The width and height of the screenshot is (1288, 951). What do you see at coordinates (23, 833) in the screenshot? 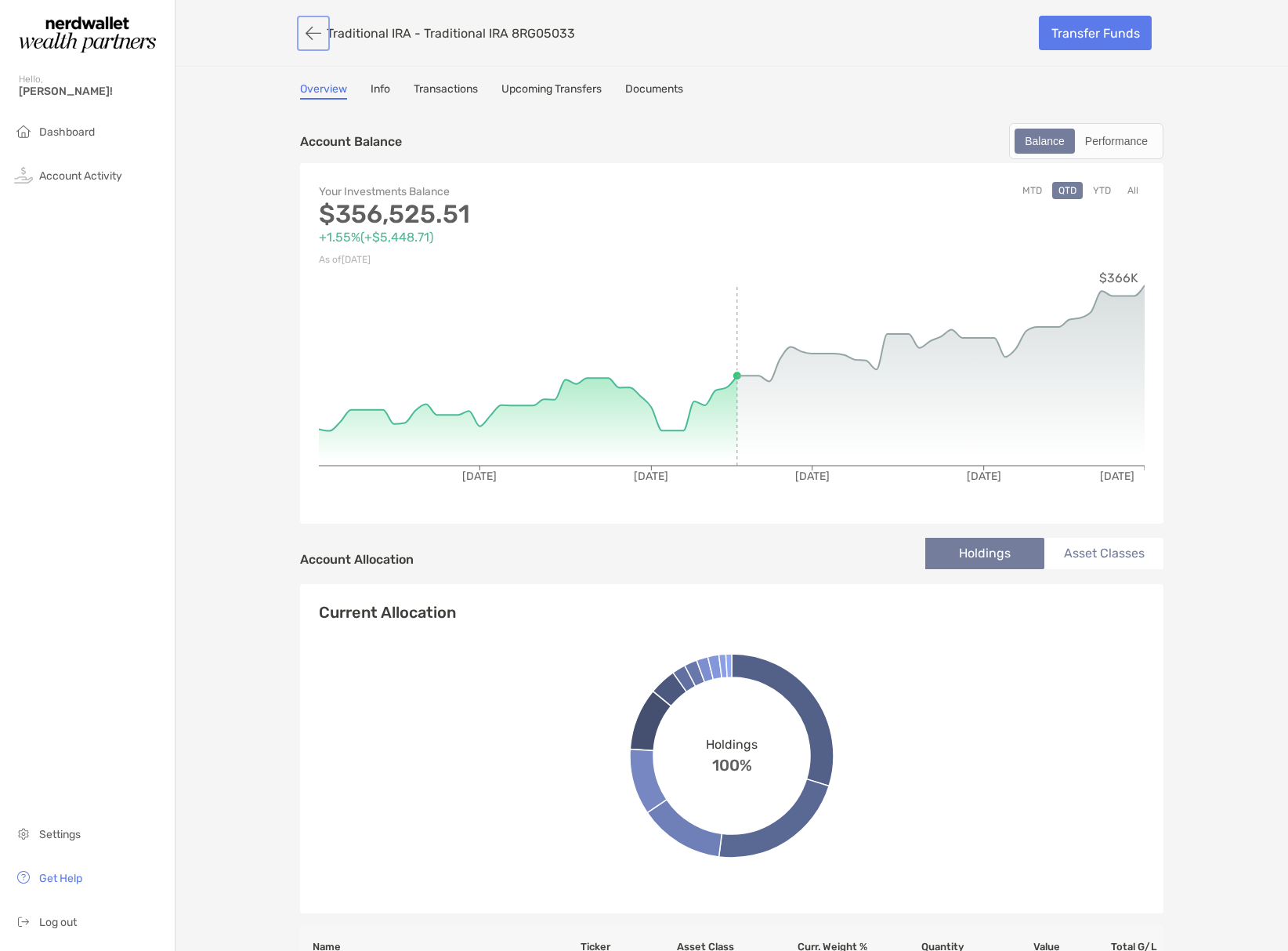
I see `img: settings icon` at bounding box center [23, 833].